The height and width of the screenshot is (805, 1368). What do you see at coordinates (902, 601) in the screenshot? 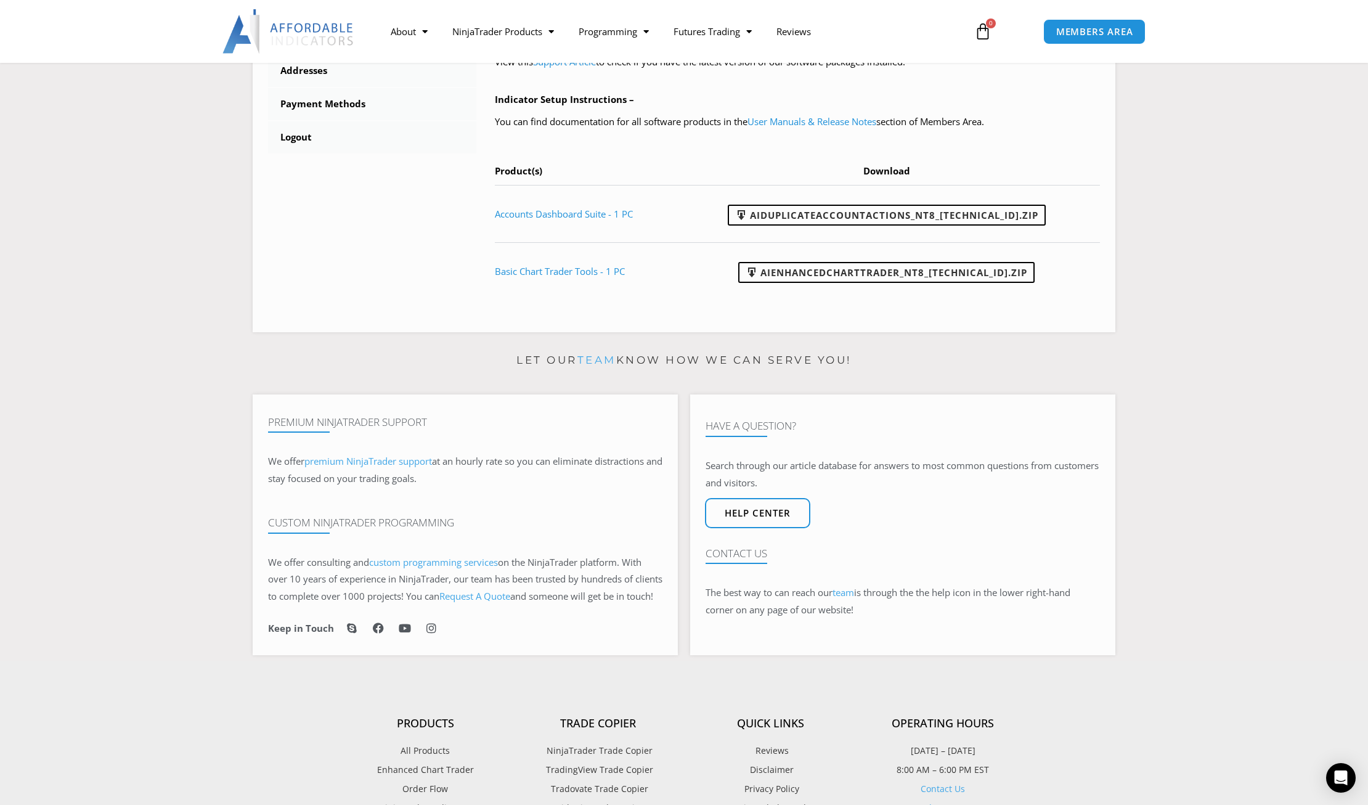
I see `p: The best way to can reach our is through the the help icon in the lower right-hand corner on any ...` at bounding box center [902, 601].